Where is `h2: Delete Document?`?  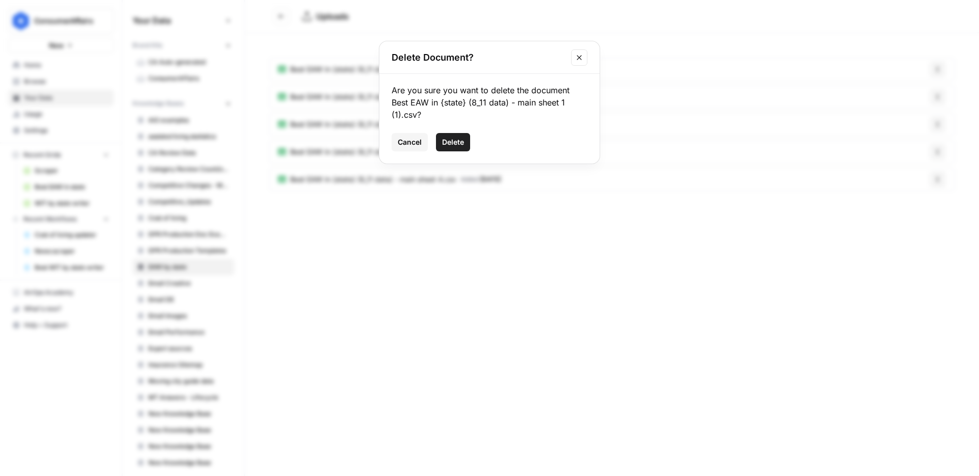 h2: Delete Document? is located at coordinates (478, 58).